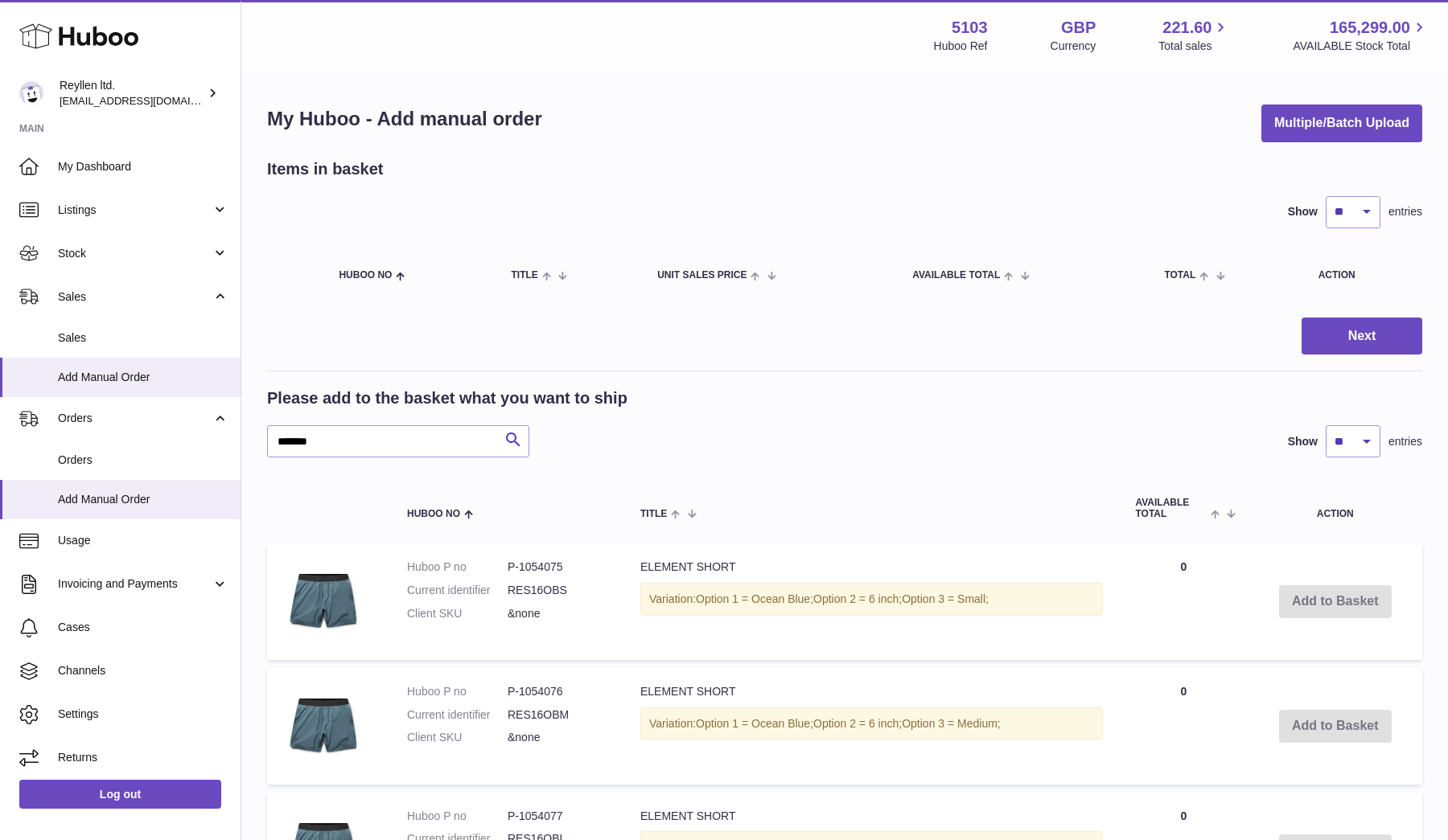  What do you see at coordinates (1193, 46) in the screenshot?
I see `span: Total sales` at bounding box center [1193, 46].